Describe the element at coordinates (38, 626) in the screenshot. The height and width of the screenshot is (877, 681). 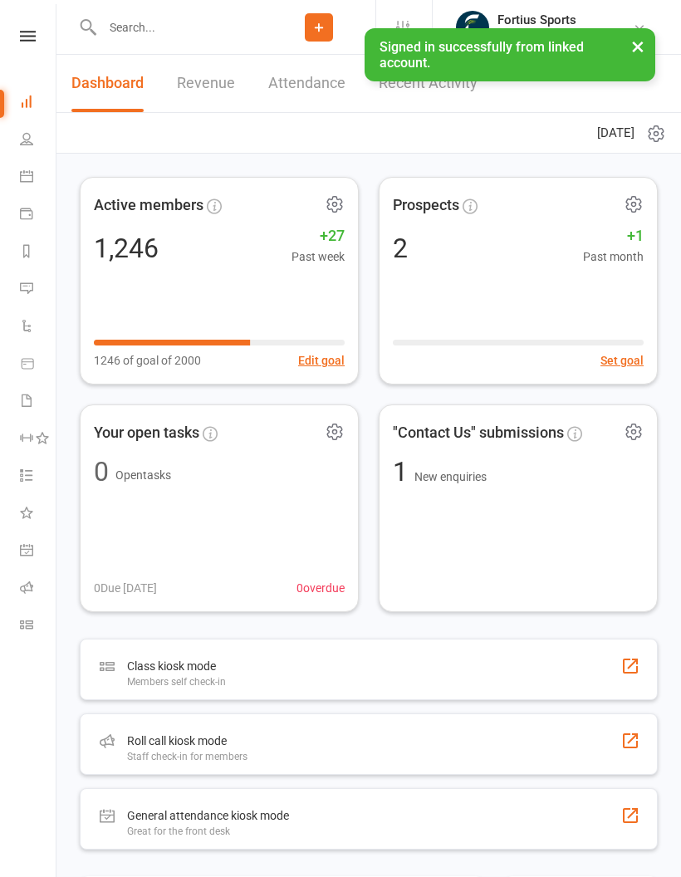
I see `a: Class kiosk mode` at that location.